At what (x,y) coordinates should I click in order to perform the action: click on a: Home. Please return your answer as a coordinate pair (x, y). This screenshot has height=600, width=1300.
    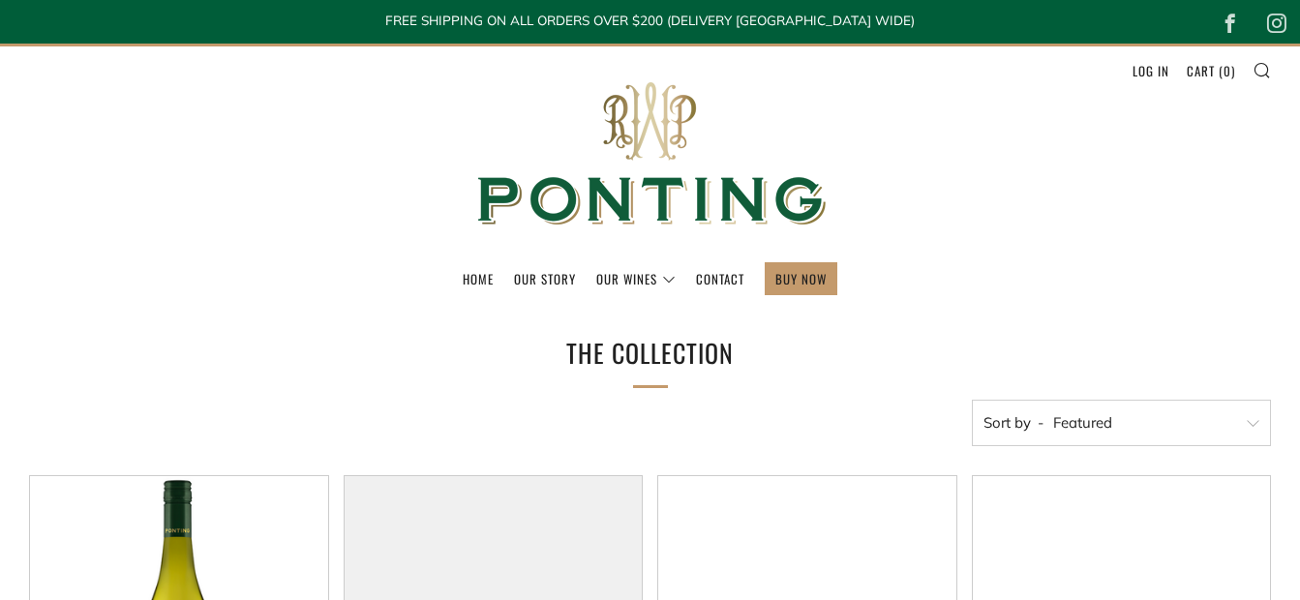
    Looking at the image, I should click on (478, 279).